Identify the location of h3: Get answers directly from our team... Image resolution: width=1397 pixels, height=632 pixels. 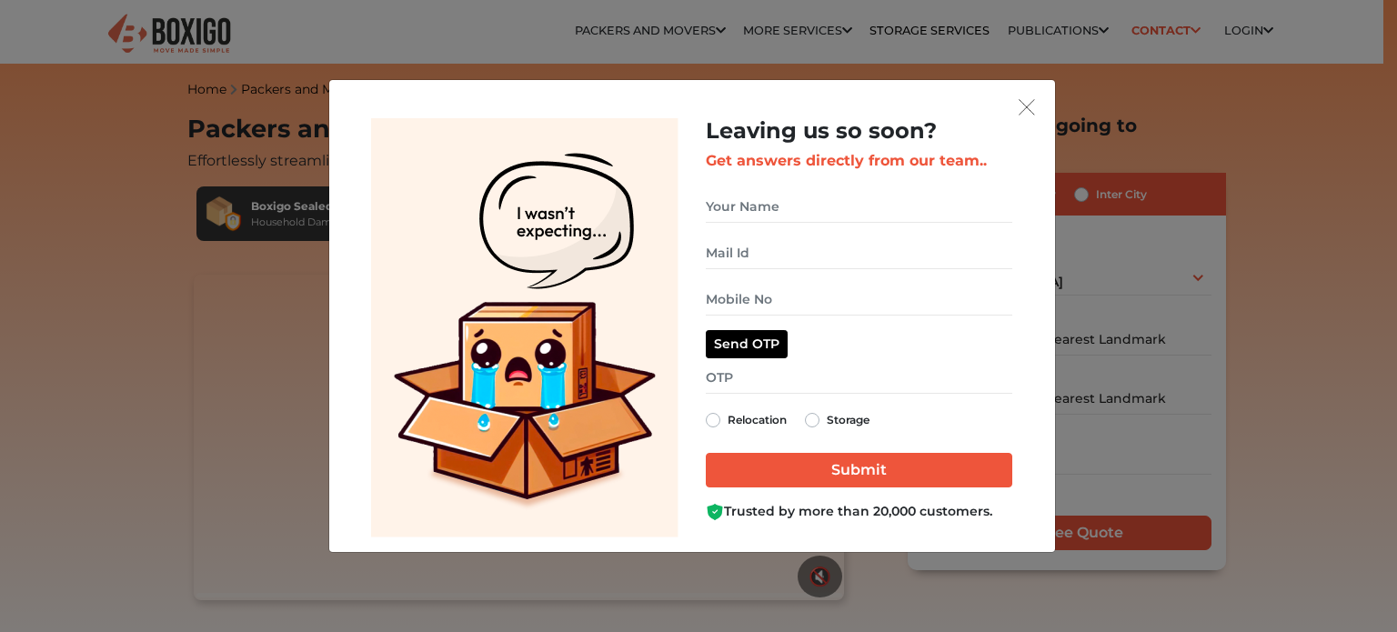
(859, 160).